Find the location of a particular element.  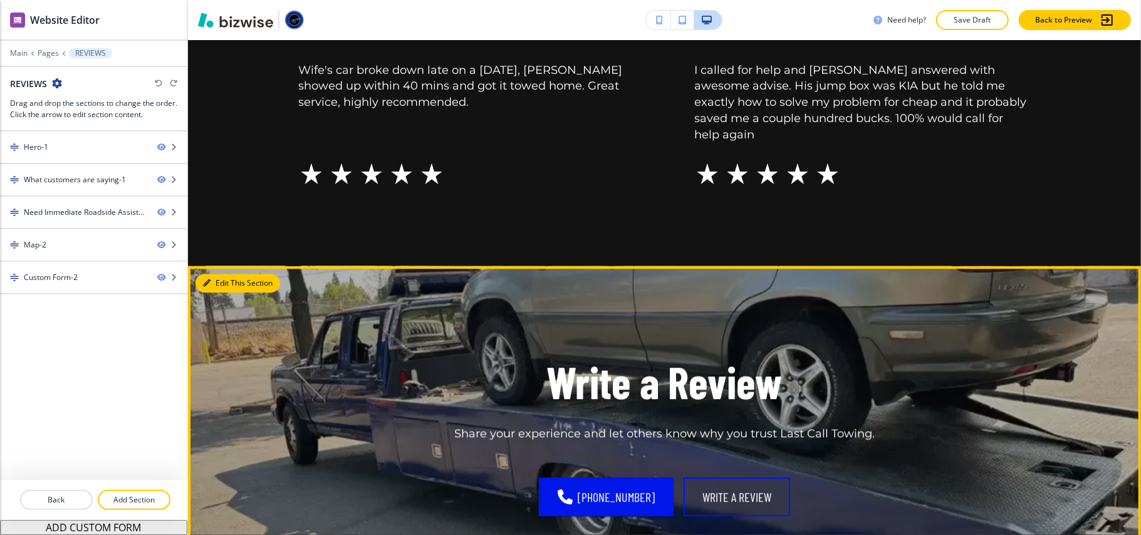

button: REVIEWS is located at coordinates (90, 53).